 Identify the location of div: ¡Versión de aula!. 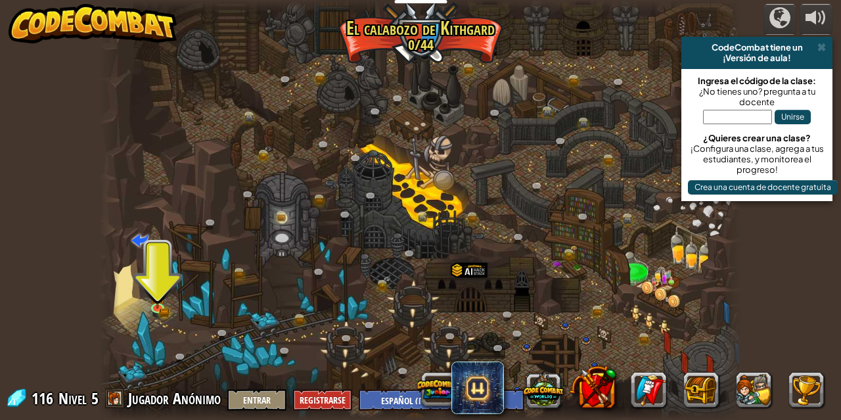
(757, 58).